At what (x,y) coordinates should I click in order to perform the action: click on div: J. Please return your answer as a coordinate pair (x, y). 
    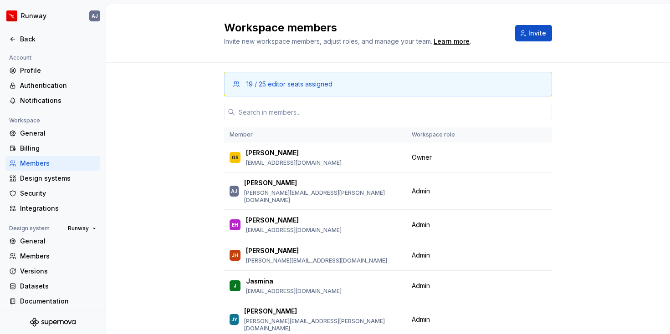
    Looking at the image, I should click on (235, 286).